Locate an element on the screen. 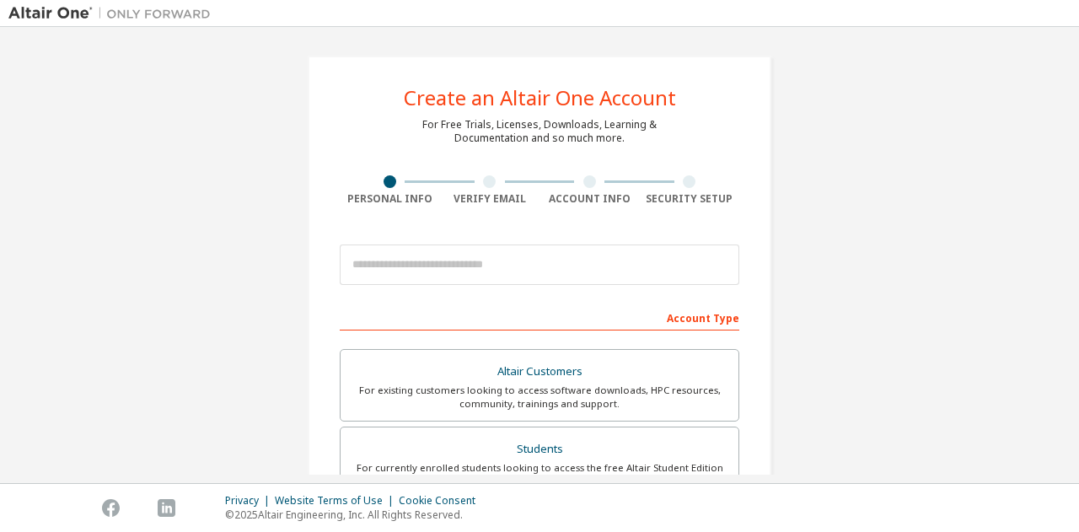  div: Create an Altair One Account is located at coordinates (539, 98).